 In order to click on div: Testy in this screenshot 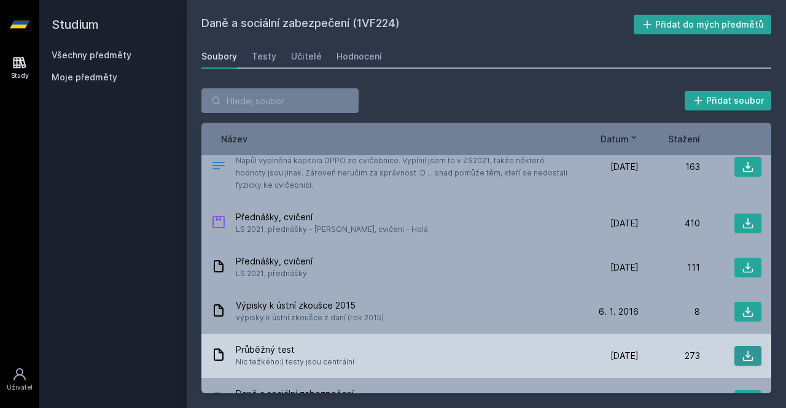, I will do `click(264, 56)`.